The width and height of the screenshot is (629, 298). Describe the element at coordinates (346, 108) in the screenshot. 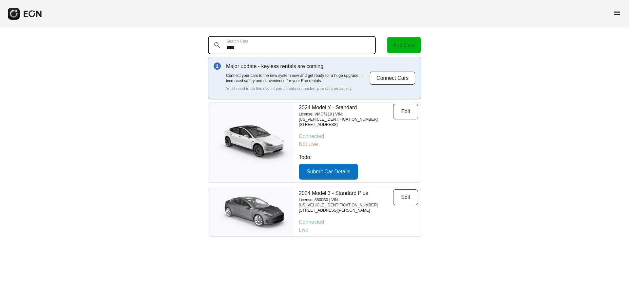

I see `p: 2024 Model Y - Standard` at that location.